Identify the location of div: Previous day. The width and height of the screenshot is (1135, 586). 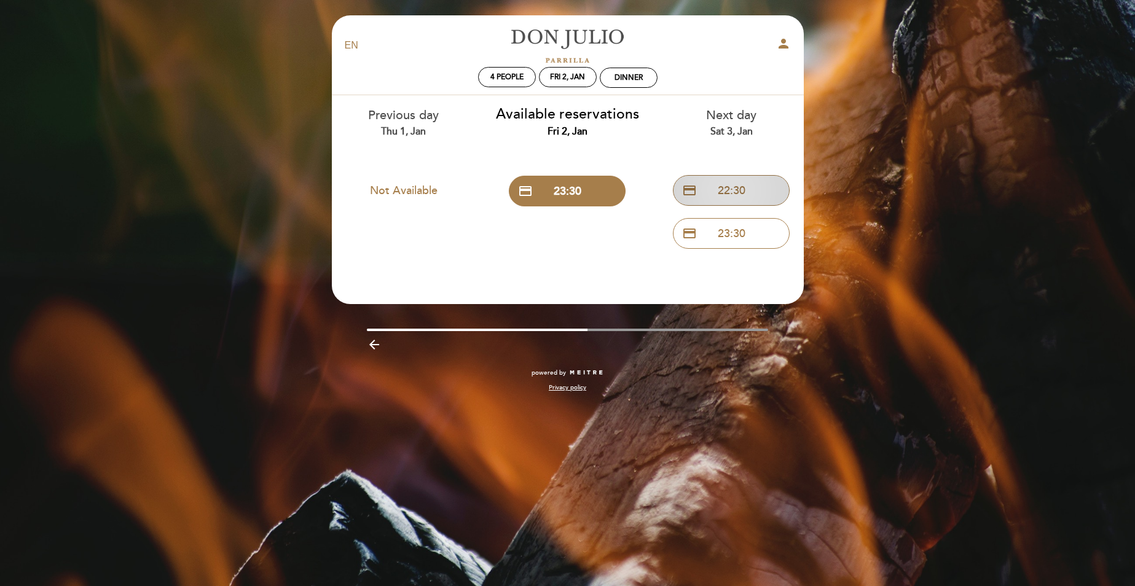
(404, 122).